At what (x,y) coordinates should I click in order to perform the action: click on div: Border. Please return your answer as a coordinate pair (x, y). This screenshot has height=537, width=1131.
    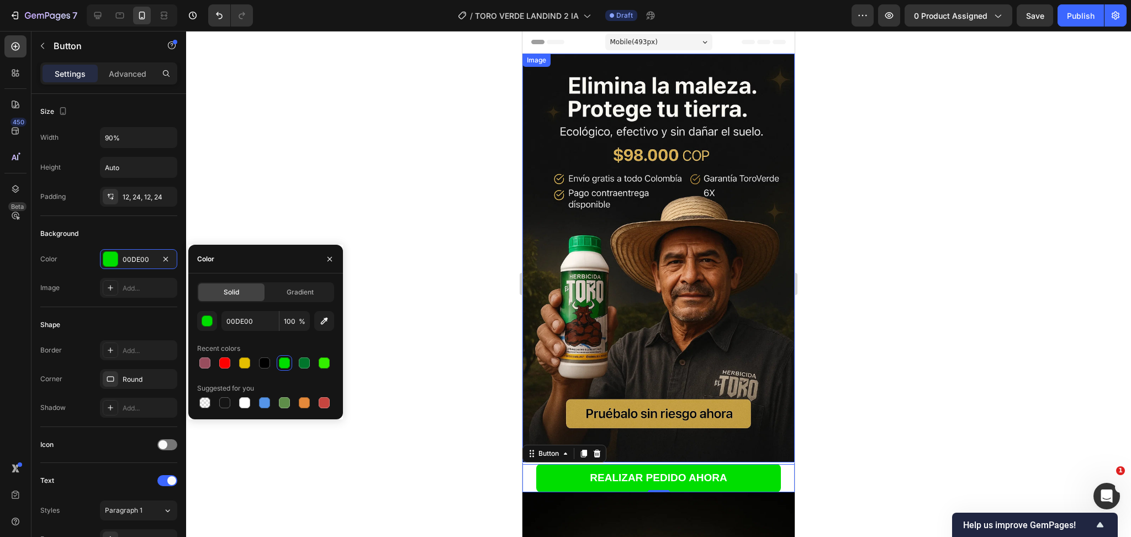
    Looking at the image, I should click on (51, 350).